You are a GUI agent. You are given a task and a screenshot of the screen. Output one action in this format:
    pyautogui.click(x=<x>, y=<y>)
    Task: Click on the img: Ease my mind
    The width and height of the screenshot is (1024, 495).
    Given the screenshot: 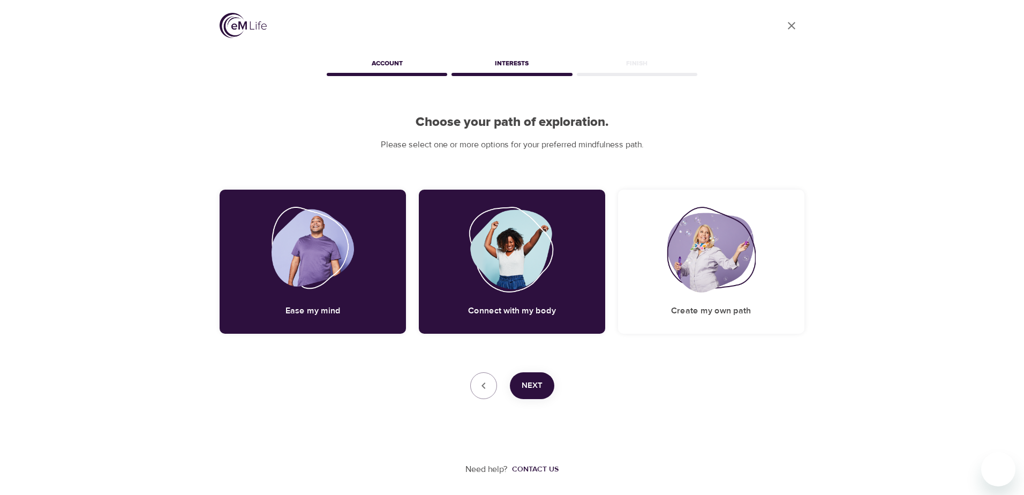 What is the action you would take?
    pyautogui.click(x=313, y=250)
    